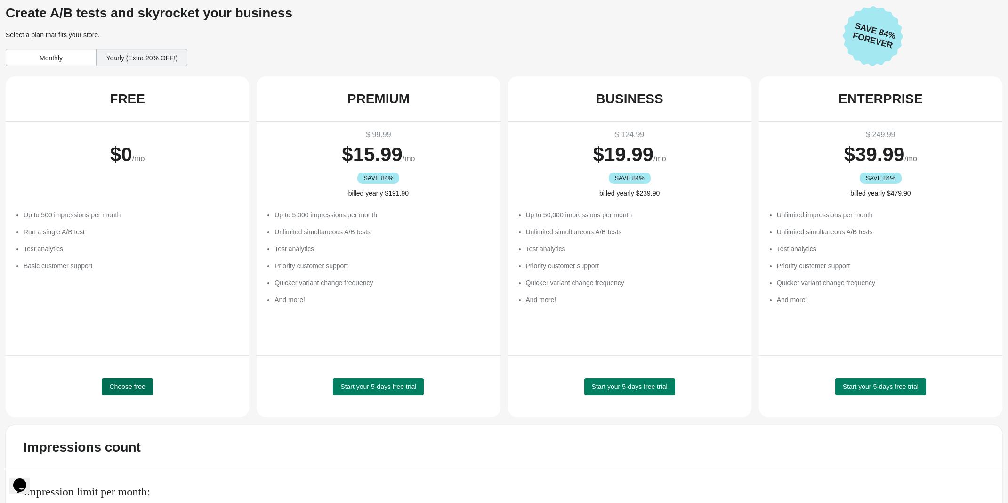  I want to click on div: FREE, so click(127, 99).